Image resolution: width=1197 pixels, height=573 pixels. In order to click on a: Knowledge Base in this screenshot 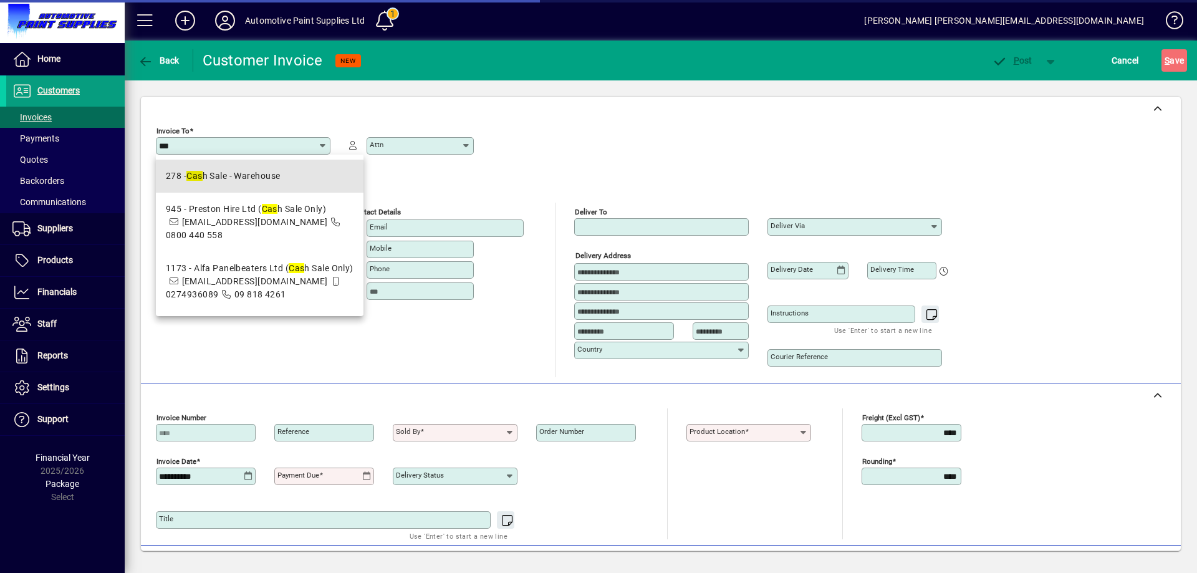, I will do `click(1169, 22)`.